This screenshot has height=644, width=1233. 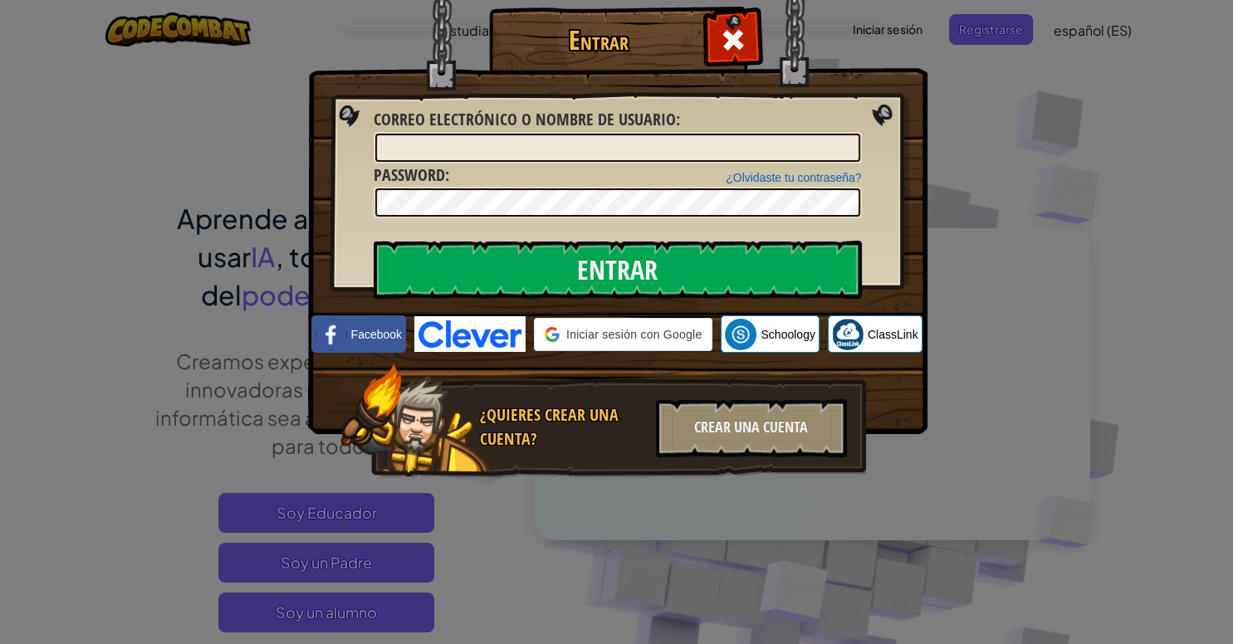 What do you see at coordinates (525, 119) in the screenshot?
I see `span: Correo electrónico o nombre de usuario` at bounding box center [525, 119].